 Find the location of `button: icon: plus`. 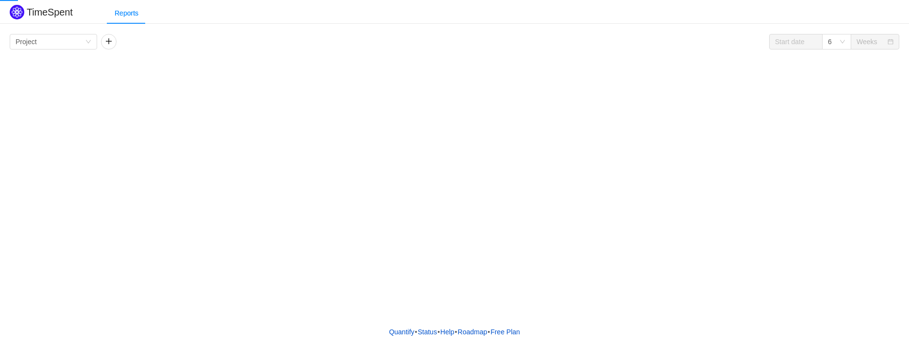

button: icon: plus is located at coordinates (109, 42).